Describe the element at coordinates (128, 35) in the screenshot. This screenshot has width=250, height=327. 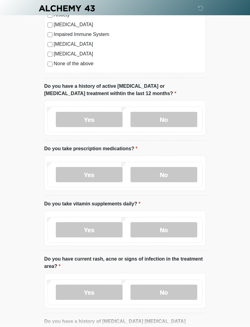
I see `label: Impaired Immune System` at that location.